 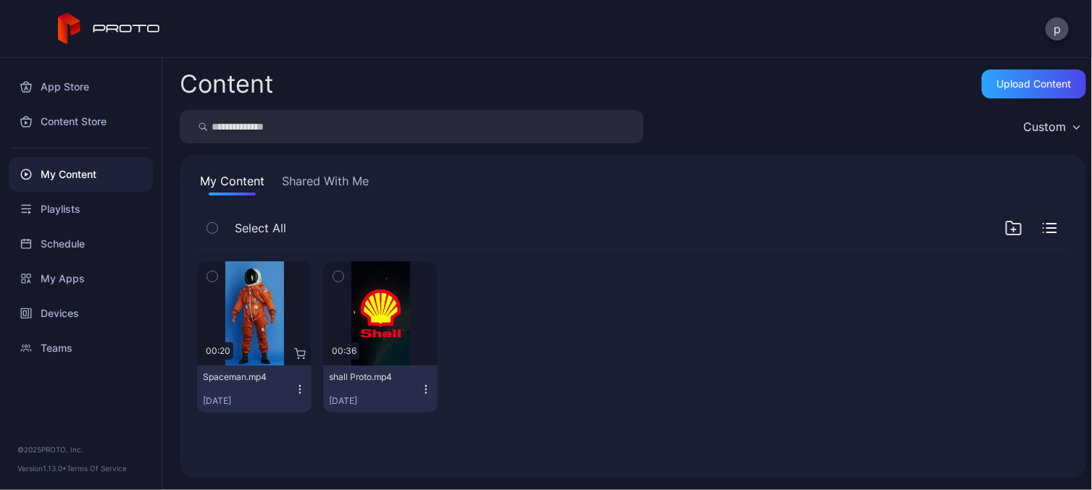 I want to click on a: Terms Of Service, so click(x=96, y=469).